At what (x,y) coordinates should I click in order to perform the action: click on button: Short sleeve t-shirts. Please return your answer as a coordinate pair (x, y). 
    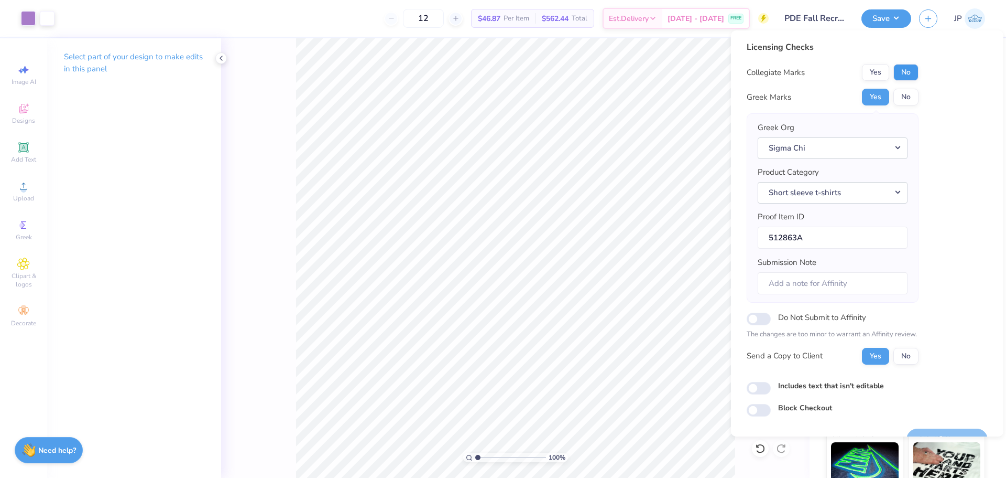
    Looking at the image, I should click on (833, 192).